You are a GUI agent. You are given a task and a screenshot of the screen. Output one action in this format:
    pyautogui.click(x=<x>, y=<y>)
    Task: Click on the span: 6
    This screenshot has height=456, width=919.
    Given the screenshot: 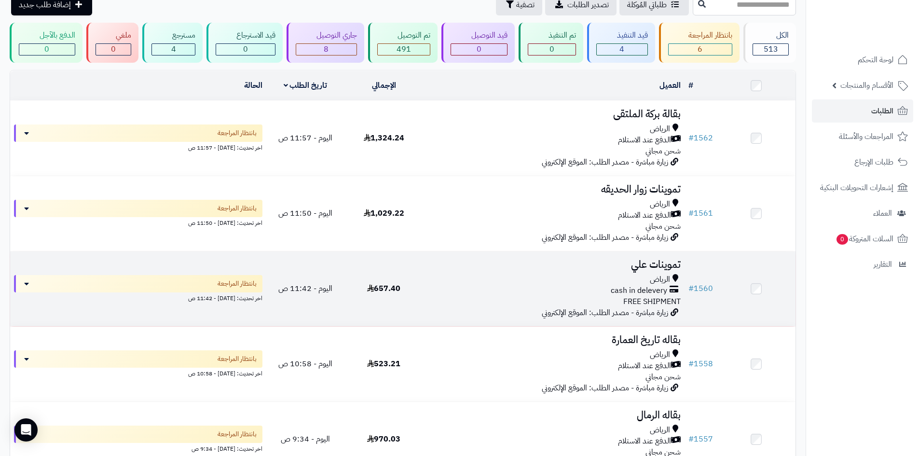 What is the action you would take?
    pyautogui.click(x=700, y=49)
    